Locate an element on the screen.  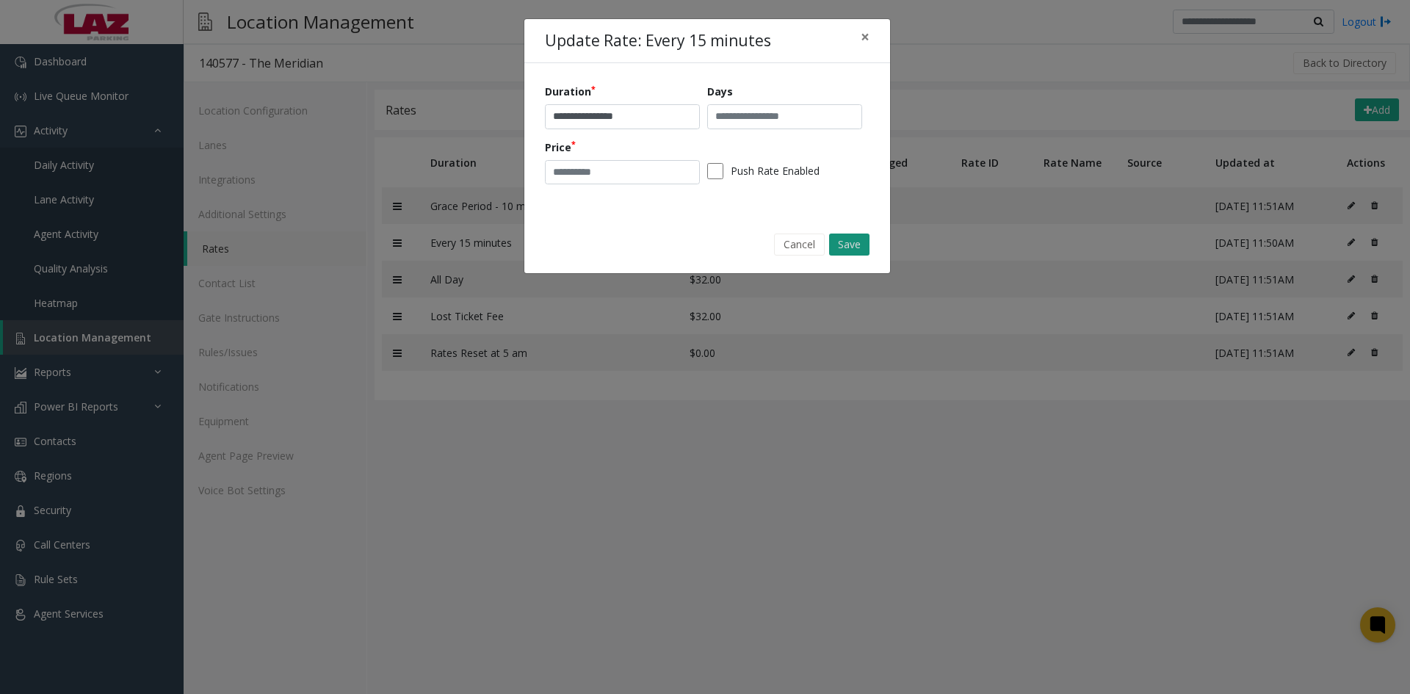
button: Close is located at coordinates (865, 37).